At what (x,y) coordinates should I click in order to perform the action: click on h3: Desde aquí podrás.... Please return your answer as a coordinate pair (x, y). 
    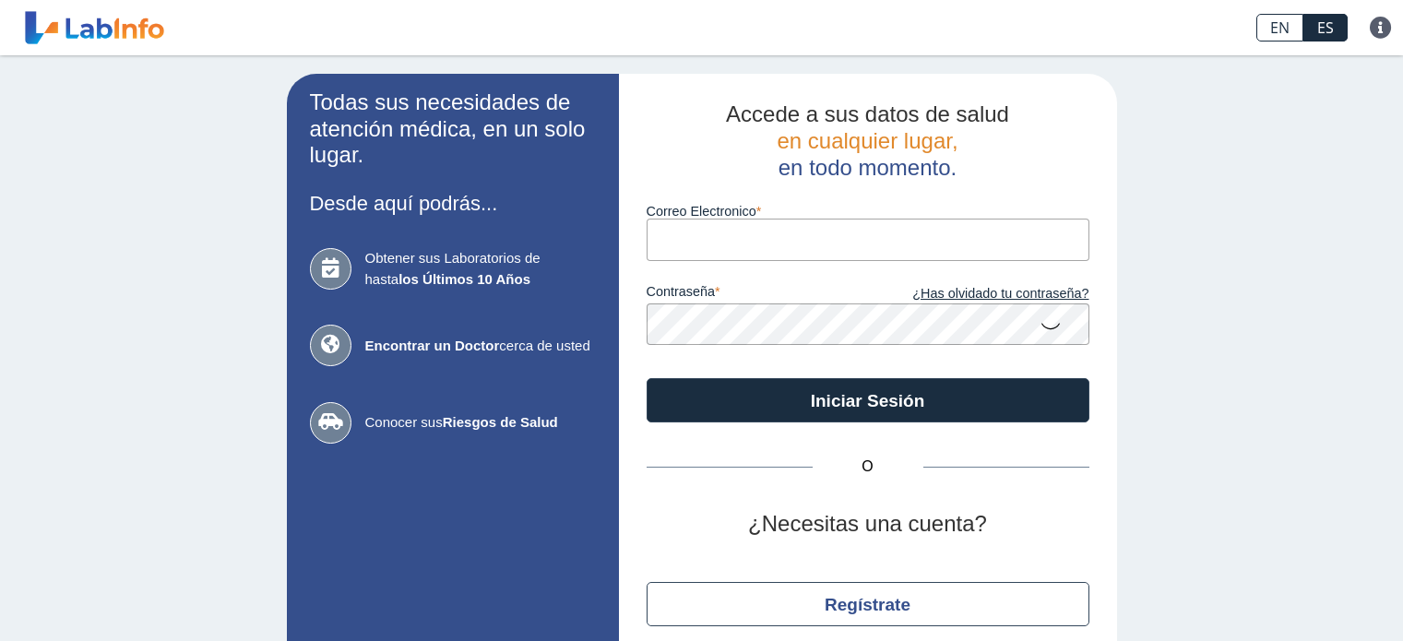
    Looking at the image, I should click on (453, 203).